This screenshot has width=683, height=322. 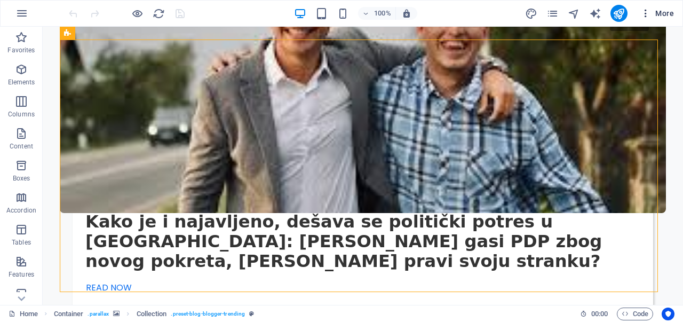 What do you see at coordinates (574, 13) in the screenshot?
I see `i: Navigator` at bounding box center [574, 13].